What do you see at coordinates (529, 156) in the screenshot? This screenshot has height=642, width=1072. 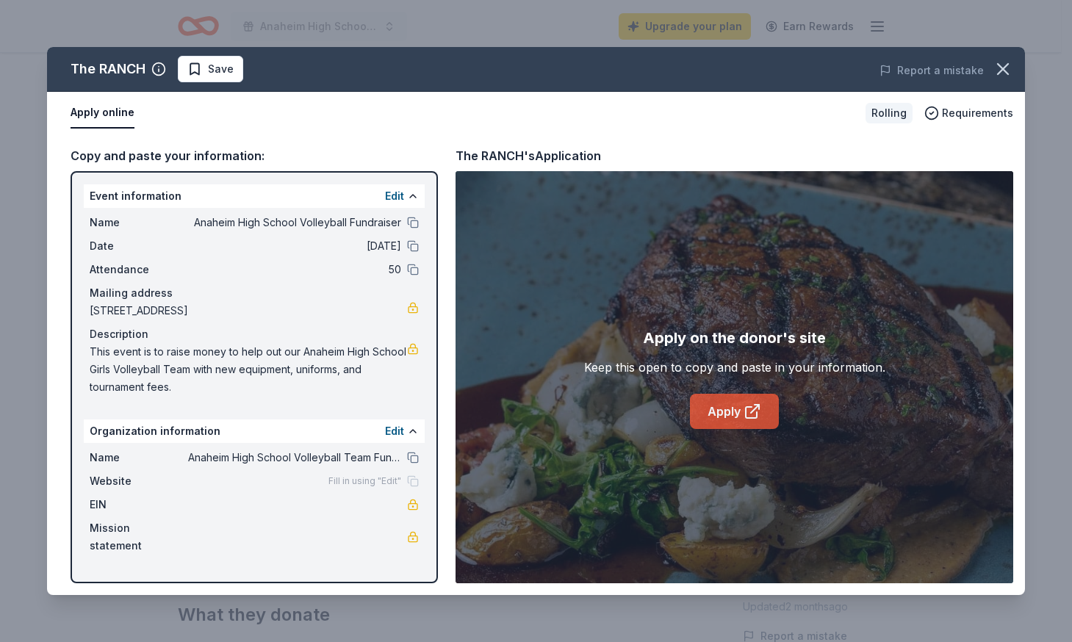 I see `div: The RANCH's Application` at bounding box center [529, 156].